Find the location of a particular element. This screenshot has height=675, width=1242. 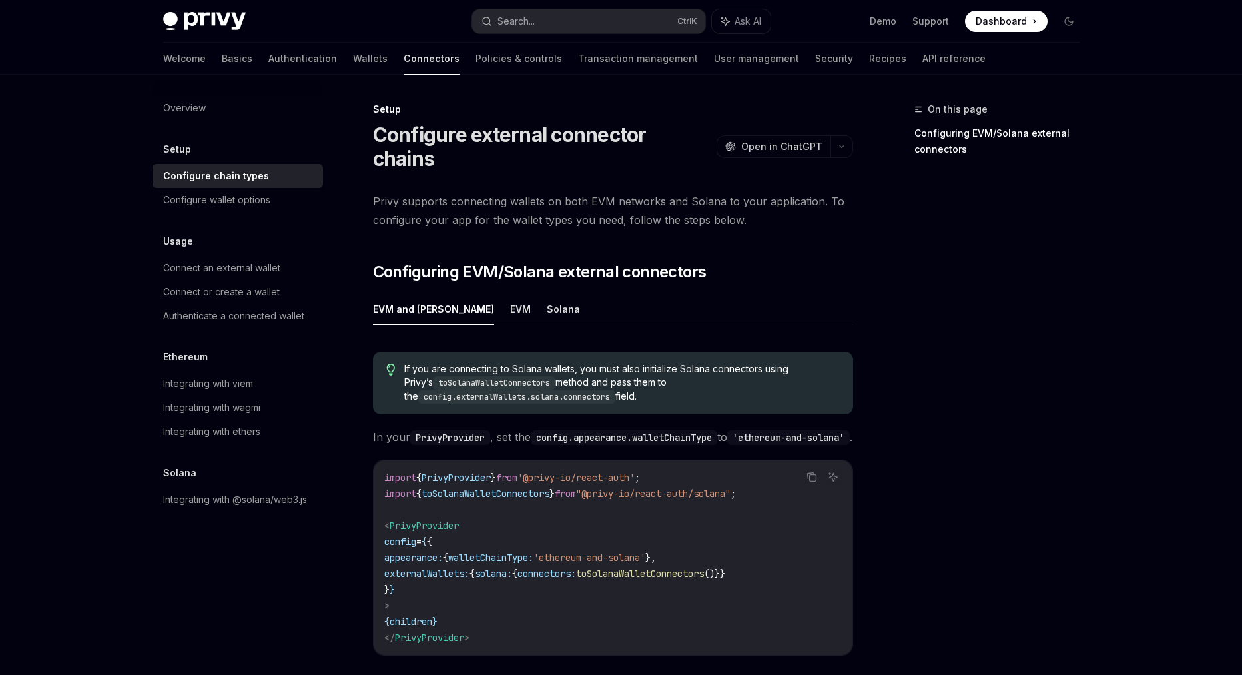

span: Dashboard is located at coordinates (1001, 21).